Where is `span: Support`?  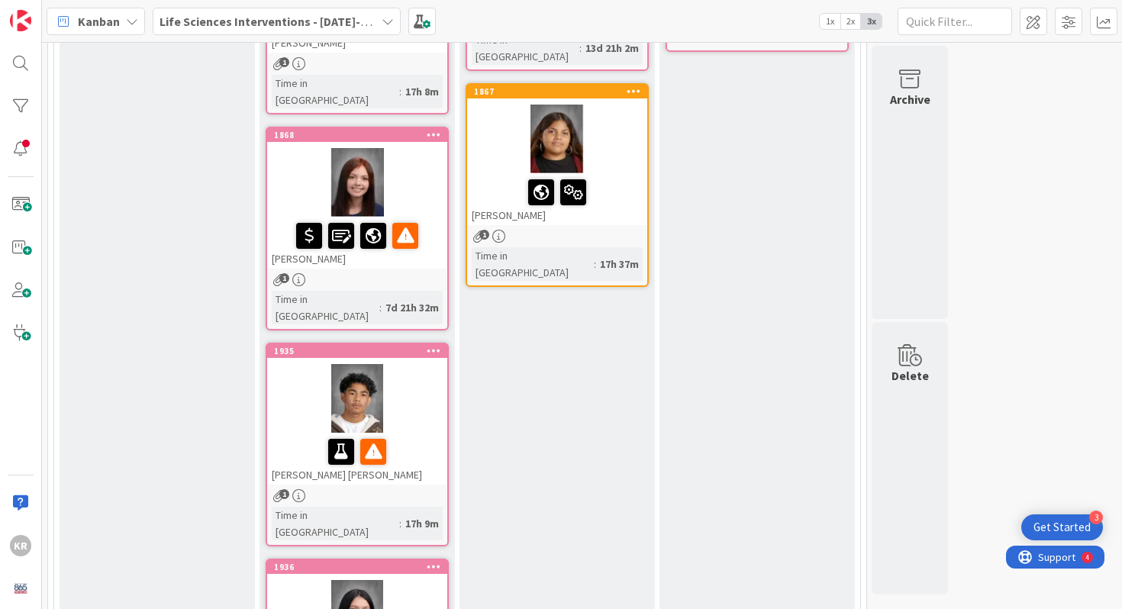 span: Support is located at coordinates (50, 11).